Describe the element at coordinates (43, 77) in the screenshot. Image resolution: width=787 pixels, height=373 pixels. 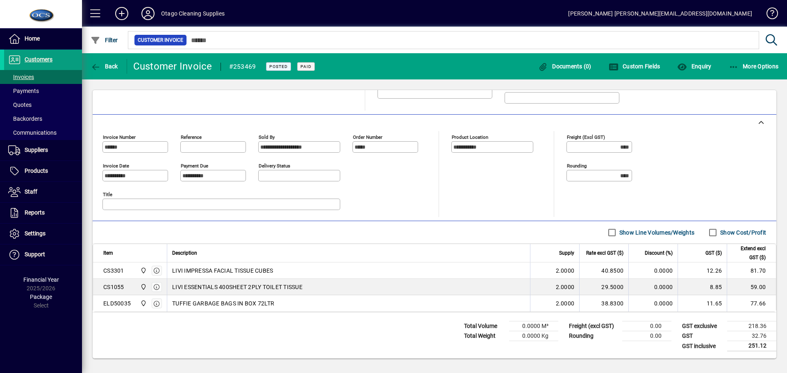
I see `a: Invoices` at that location.